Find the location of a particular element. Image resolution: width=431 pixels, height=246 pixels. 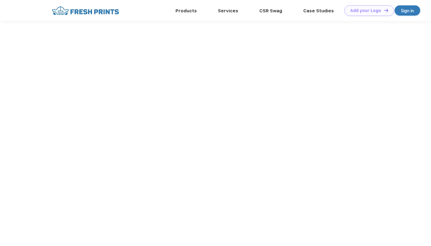

img: fo%20logo%202.webp is located at coordinates (85, 11).